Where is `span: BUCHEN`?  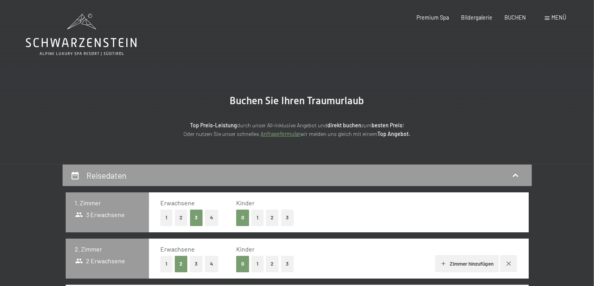
span: BUCHEN is located at coordinates (515, 17).